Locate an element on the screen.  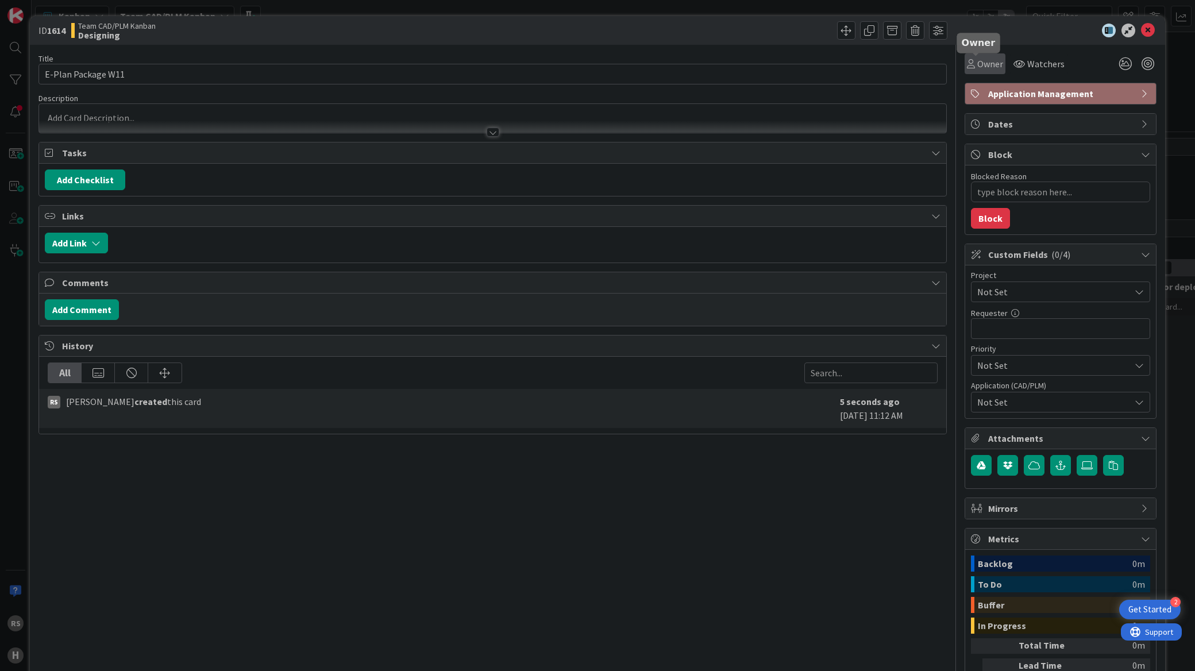
button: Add Link is located at coordinates (76, 243).